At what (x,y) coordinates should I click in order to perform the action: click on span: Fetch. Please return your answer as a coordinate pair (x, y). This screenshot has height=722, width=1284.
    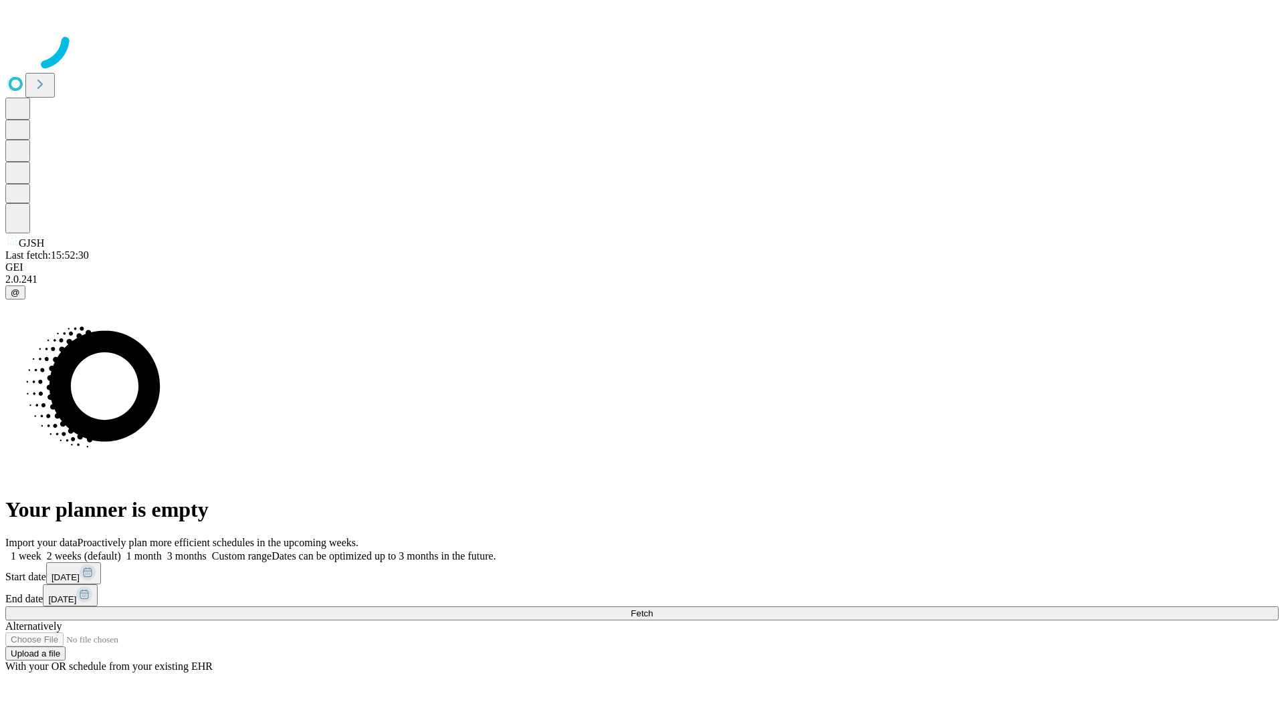
    Looking at the image, I should click on (641, 613).